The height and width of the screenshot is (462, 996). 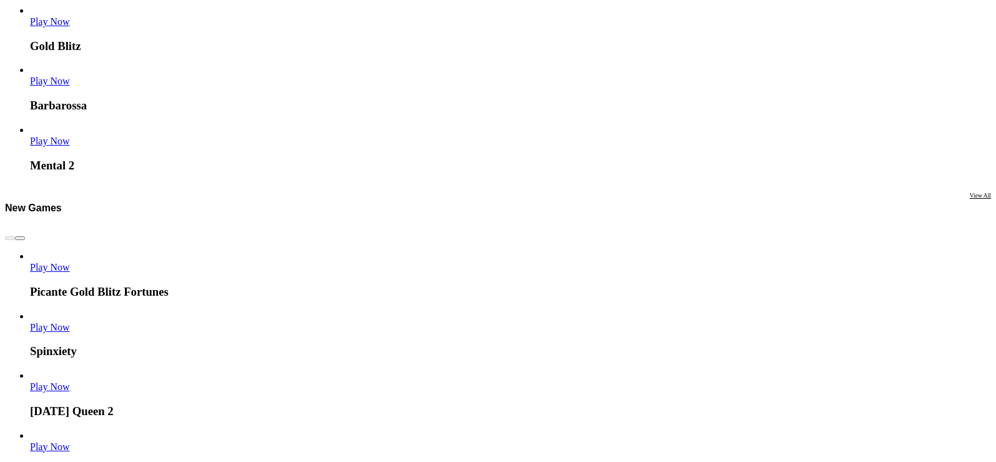 I want to click on article: Mental 2, so click(x=510, y=148).